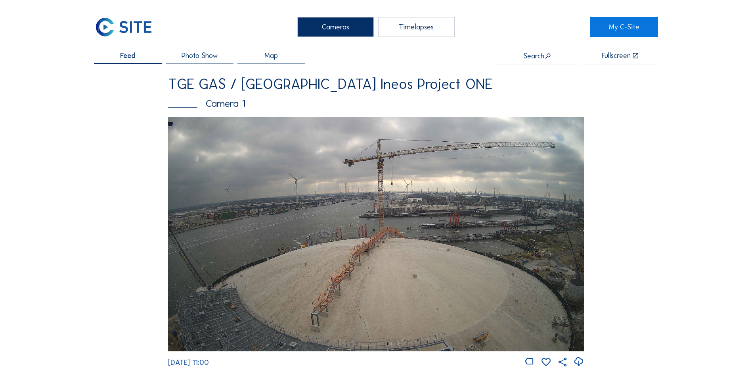 Image resolution: width=752 pixels, height=370 pixels. Describe the element at coordinates (376, 103) in the screenshot. I see `div: Camera 1` at that location.